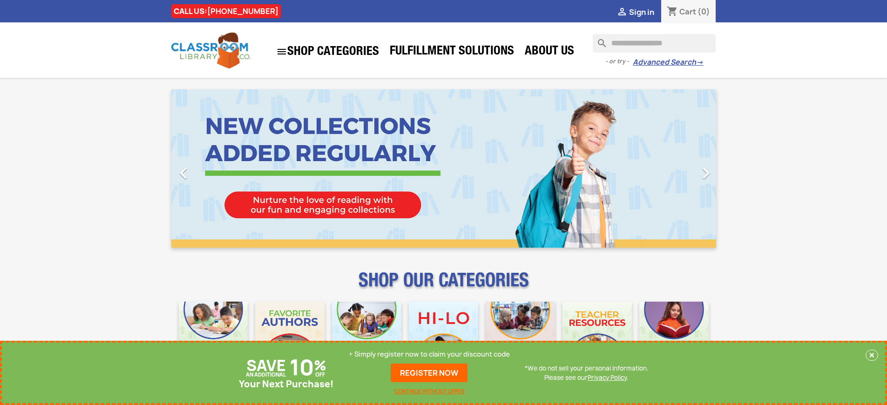 The height and width of the screenshot is (405, 887). I want to click on img: CLC_Fiction_Nonfiction_Mobile.jpg, so click(520, 336).